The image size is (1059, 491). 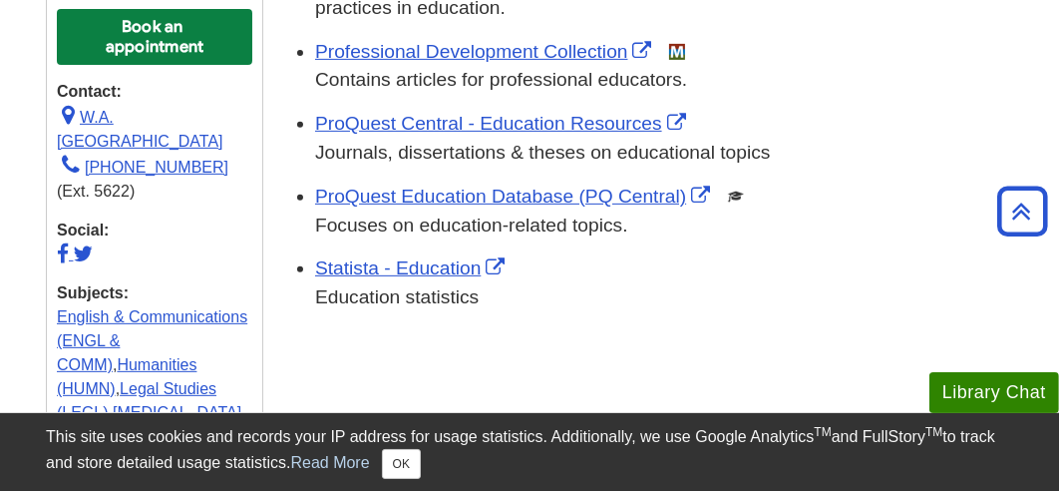 I want to click on p: Focuses on education-related topics., so click(x=664, y=225).